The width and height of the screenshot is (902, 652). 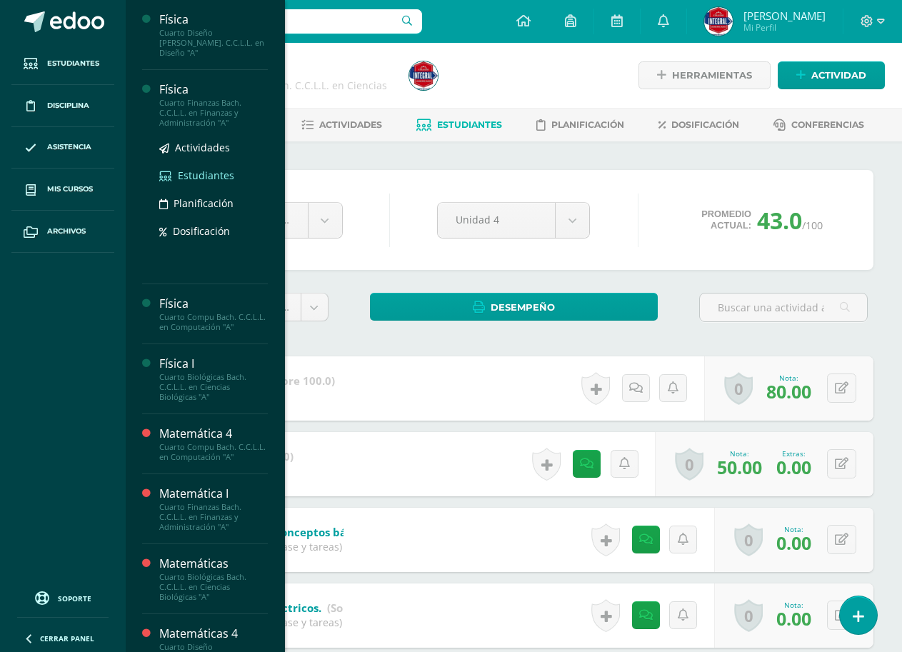 I want to click on span: Conferencias, so click(x=828, y=124).